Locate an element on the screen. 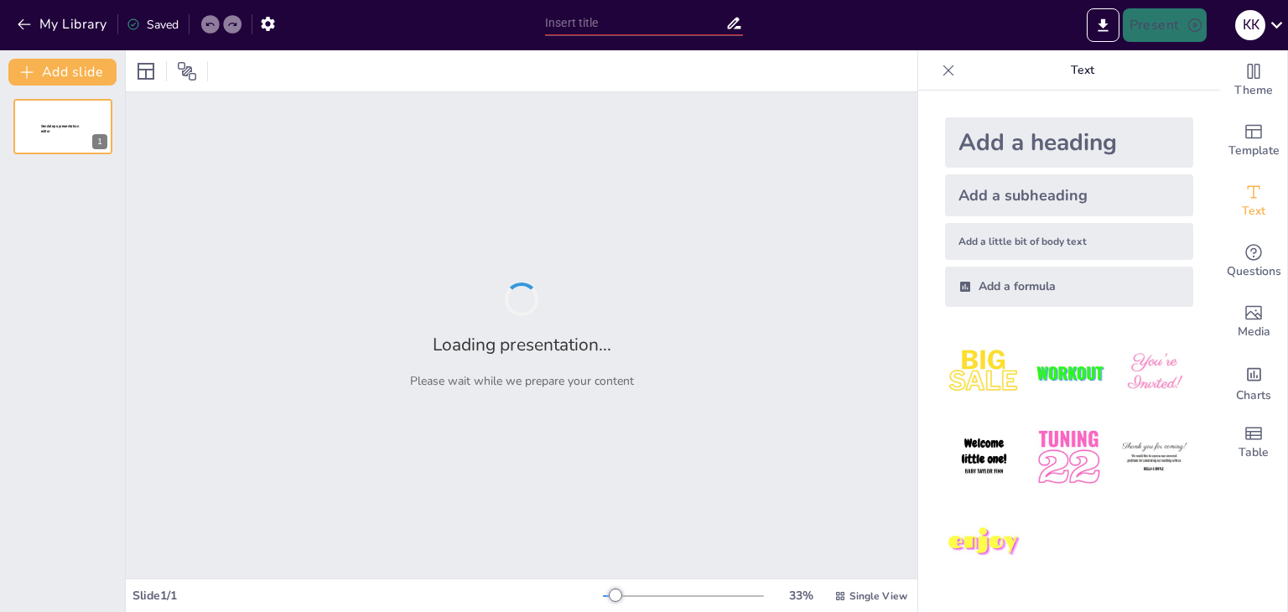 This screenshot has width=1288, height=612. div: Layout is located at coordinates (146, 71).